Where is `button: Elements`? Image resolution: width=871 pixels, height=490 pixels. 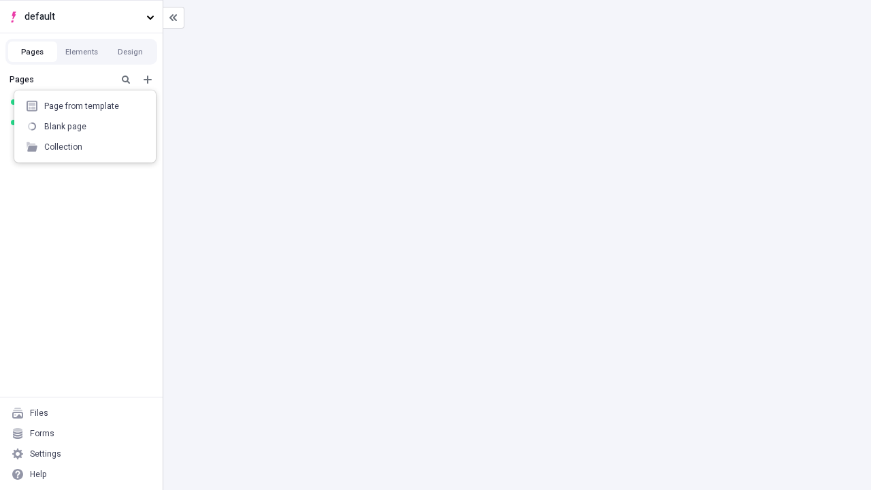 button: Elements is located at coordinates (82, 52).